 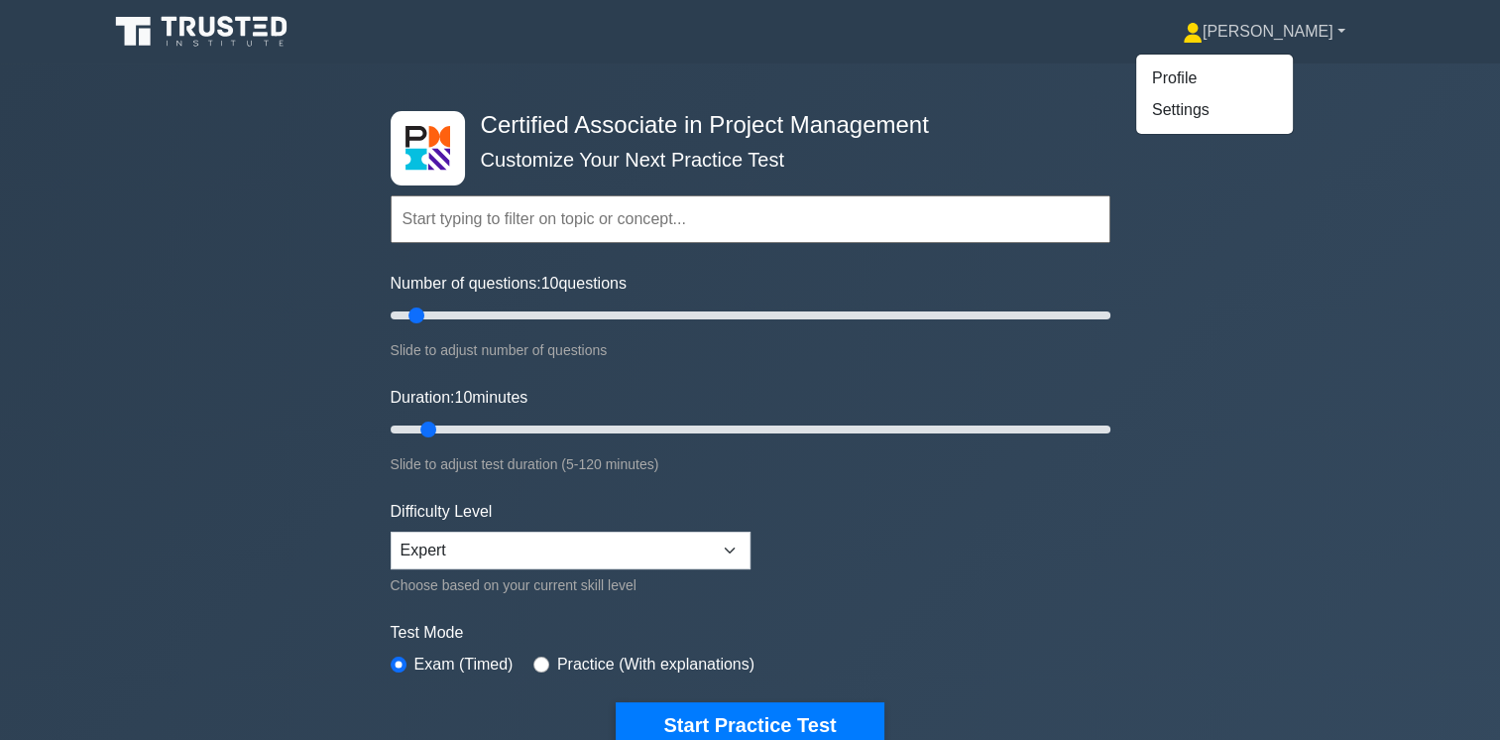 What do you see at coordinates (743, 125) in the screenshot?
I see `h4: Certified Associate in Project Management` at bounding box center [743, 125].